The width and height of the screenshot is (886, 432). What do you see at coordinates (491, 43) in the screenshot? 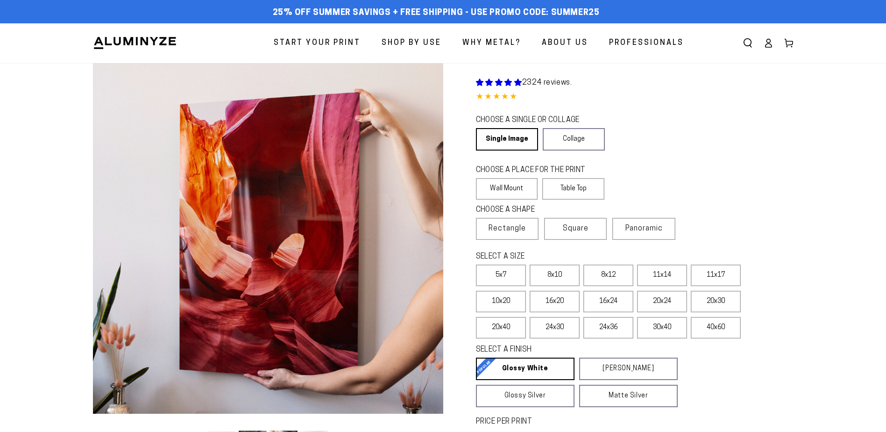
I see `a: Why Metal?` at bounding box center [491, 43].